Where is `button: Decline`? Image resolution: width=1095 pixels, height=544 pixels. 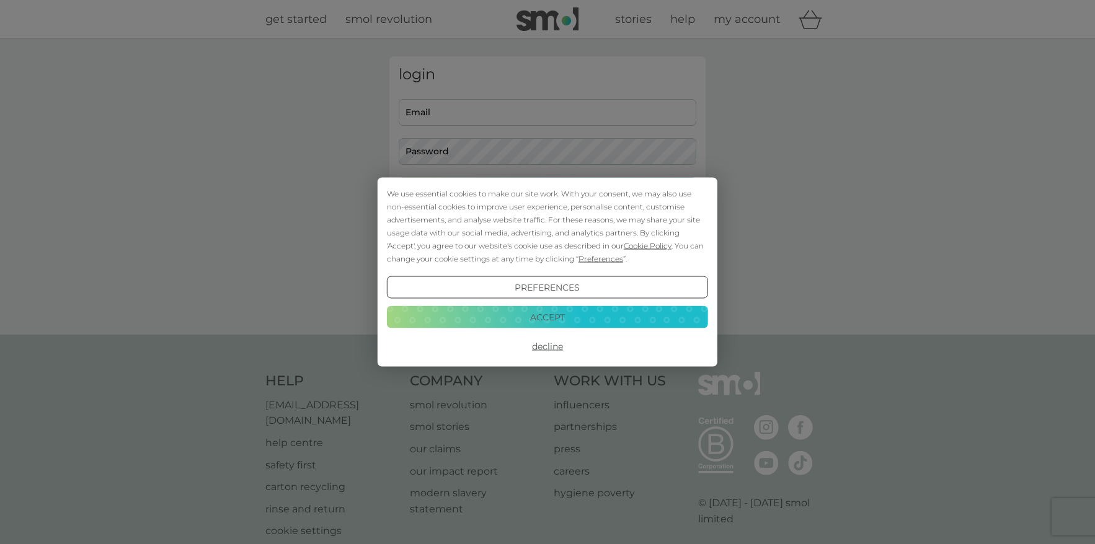 button: Decline is located at coordinates (548, 347).